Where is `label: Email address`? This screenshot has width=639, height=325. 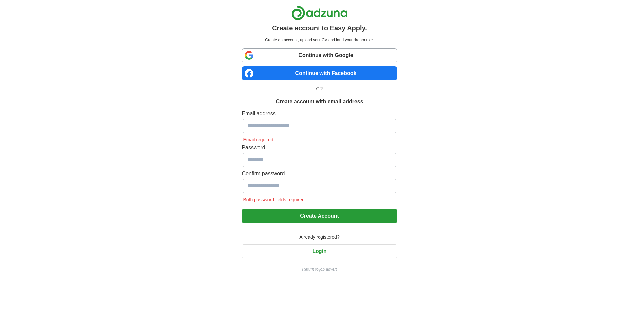 label: Email address is located at coordinates (319, 114).